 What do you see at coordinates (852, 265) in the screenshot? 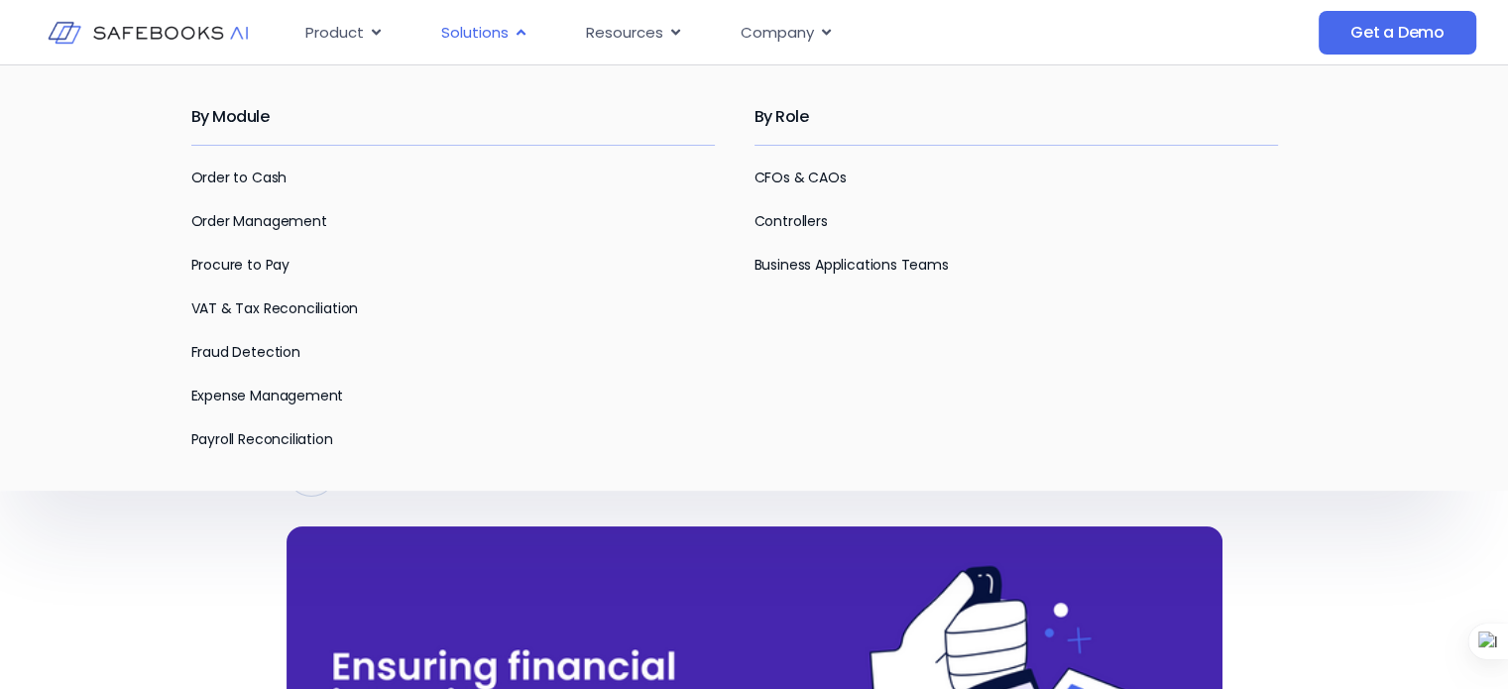
I see `a: Business Applications Teams` at bounding box center [852, 265].